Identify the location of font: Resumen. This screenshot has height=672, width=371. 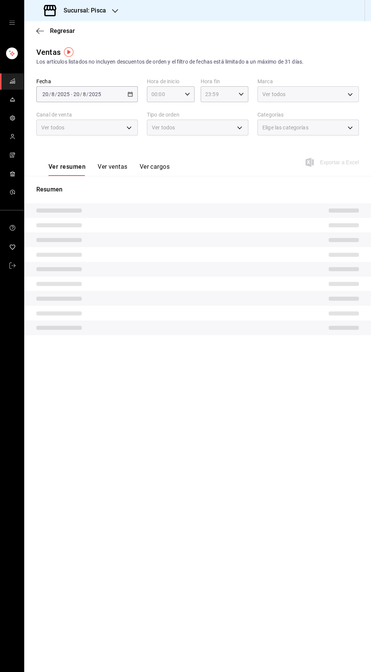
(49, 189).